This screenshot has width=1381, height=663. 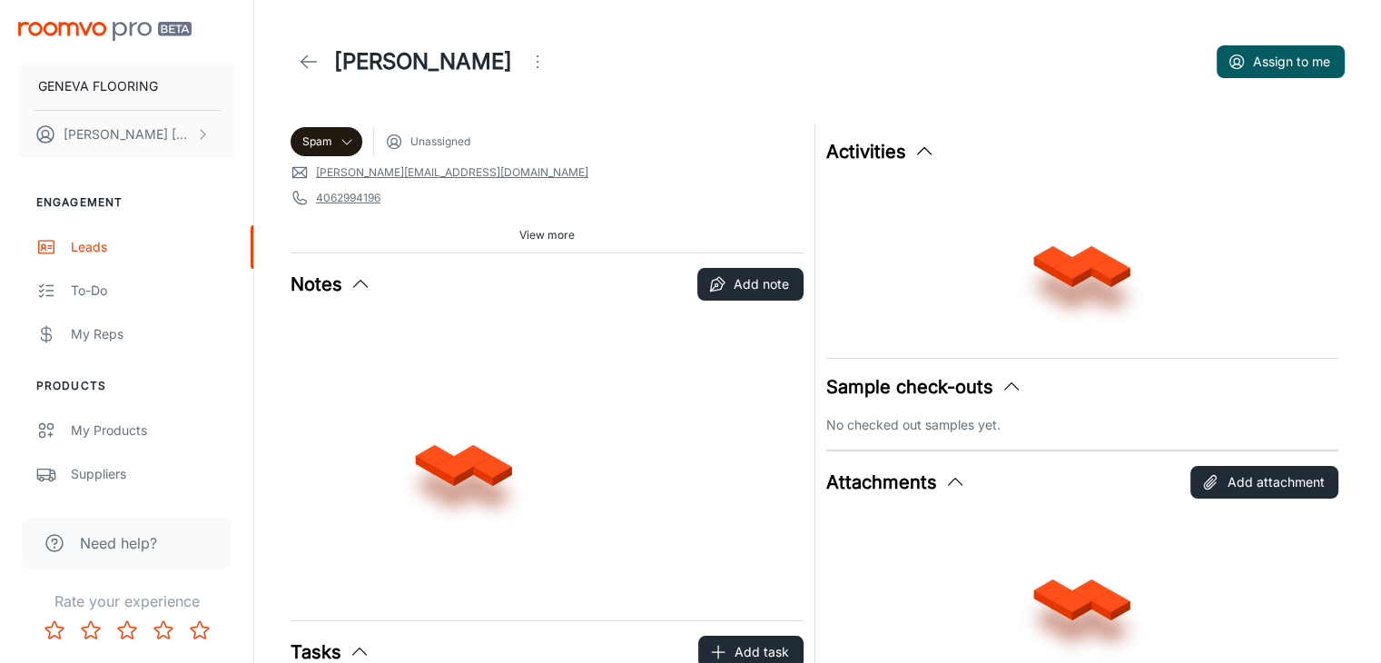 I want to click on button: GENEVA FLOORING, so click(x=126, y=86).